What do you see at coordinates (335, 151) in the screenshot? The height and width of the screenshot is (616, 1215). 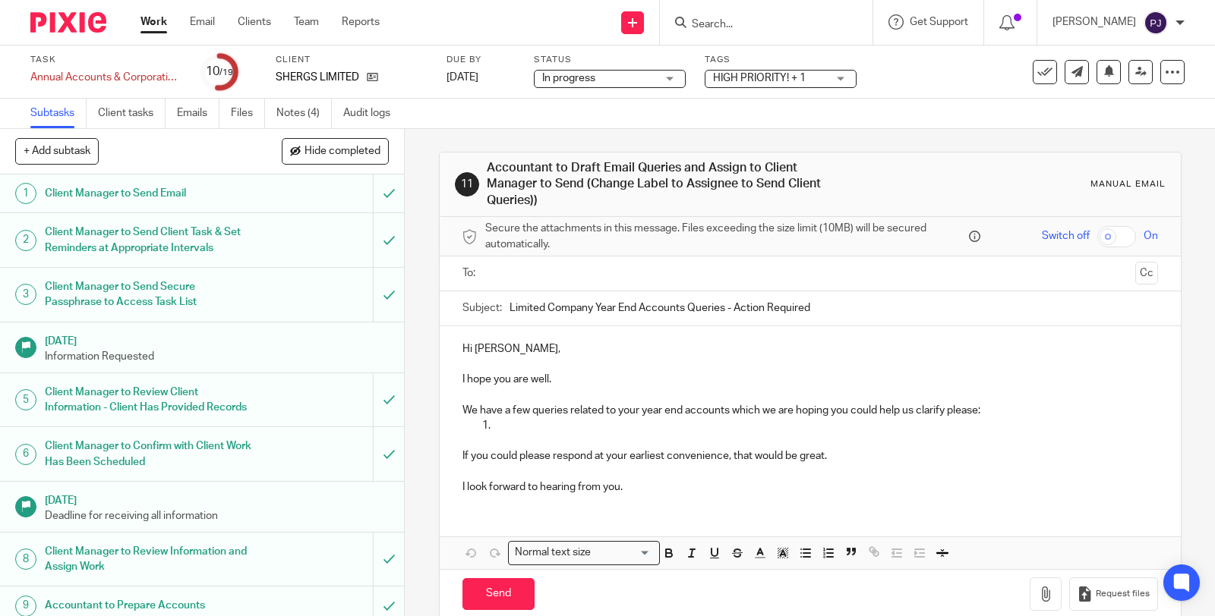 I see `button: Hide completed` at bounding box center [335, 151].